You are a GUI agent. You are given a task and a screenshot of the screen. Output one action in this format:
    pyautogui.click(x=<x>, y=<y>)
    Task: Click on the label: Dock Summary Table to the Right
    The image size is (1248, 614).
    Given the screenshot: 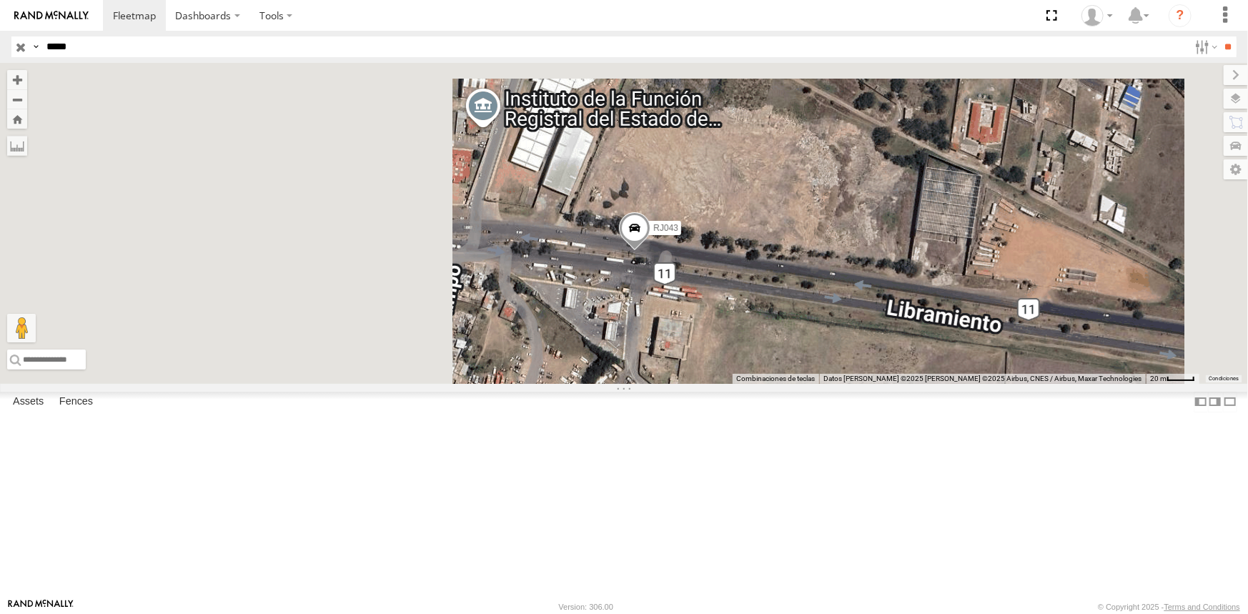 What is the action you would take?
    pyautogui.click(x=1215, y=402)
    